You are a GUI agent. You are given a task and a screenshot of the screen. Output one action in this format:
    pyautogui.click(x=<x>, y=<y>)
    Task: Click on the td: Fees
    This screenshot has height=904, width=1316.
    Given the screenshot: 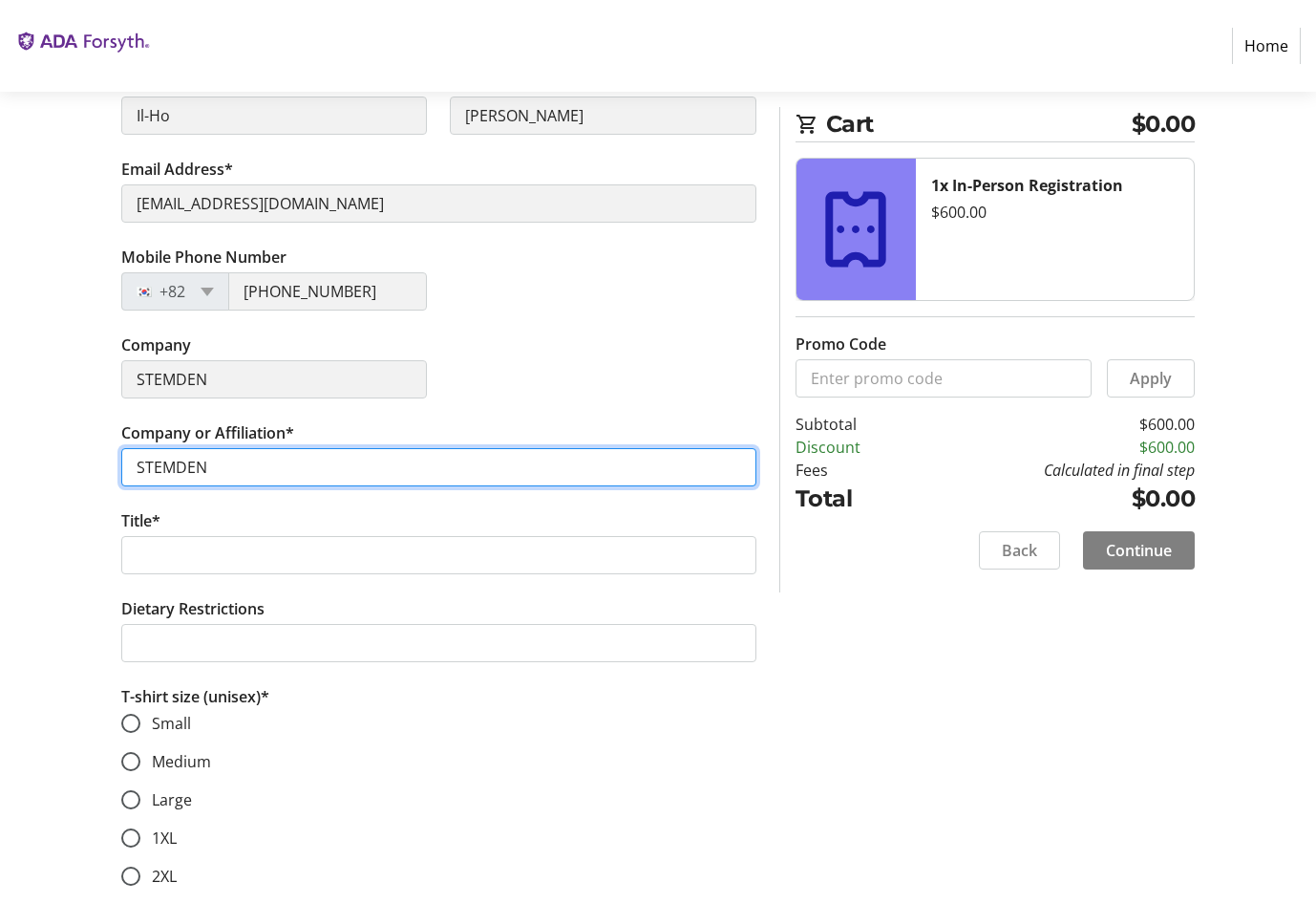 What is the action you would take?
    pyautogui.click(x=856, y=470)
    